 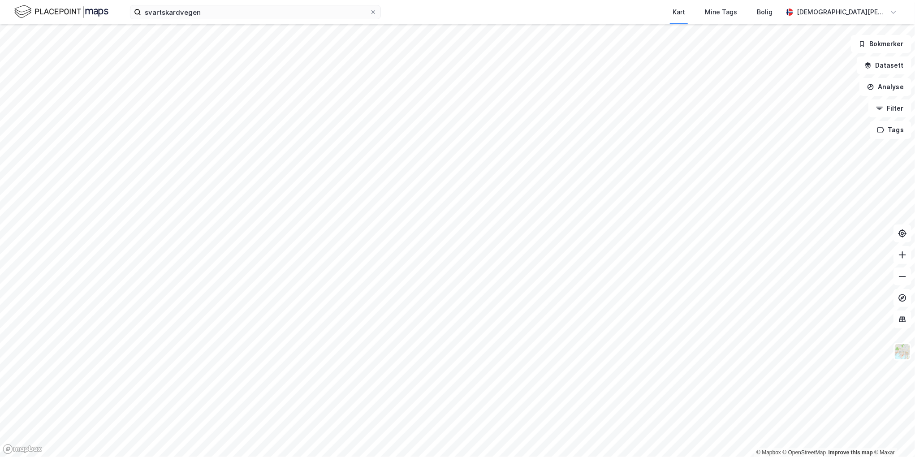 I want to click on img: logo.f888ab2527a4732fd821a326f86c7f29.svg, so click(x=61, y=12).